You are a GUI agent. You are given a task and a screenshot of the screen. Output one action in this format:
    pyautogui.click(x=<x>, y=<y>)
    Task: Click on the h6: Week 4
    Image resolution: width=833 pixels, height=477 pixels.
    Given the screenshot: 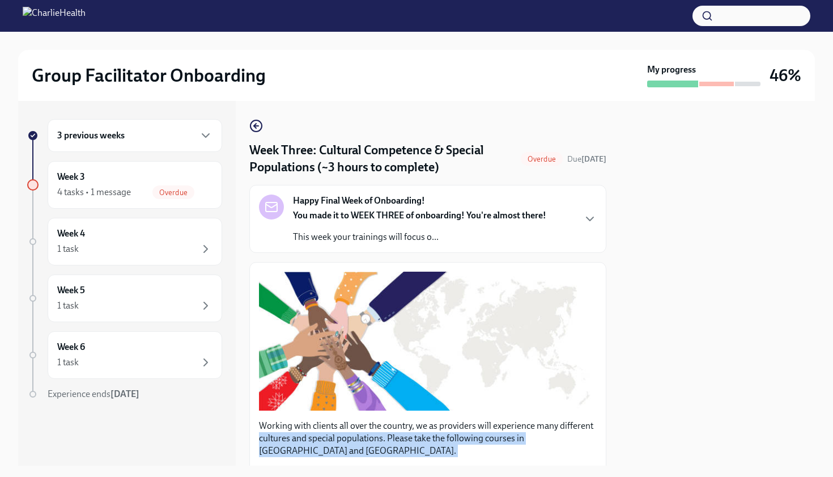 What is the action you would take?
    pyautogui.click(x=71, y=233)
    